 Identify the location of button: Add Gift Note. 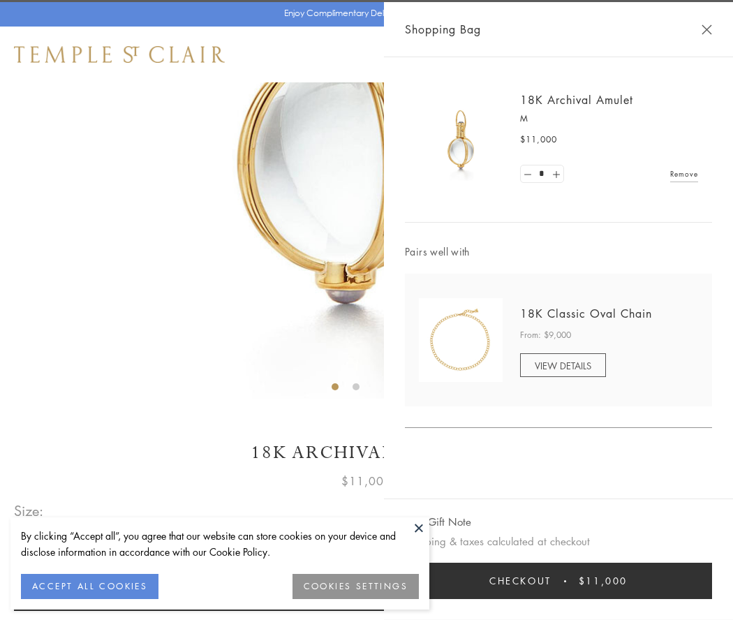
(438, 521).